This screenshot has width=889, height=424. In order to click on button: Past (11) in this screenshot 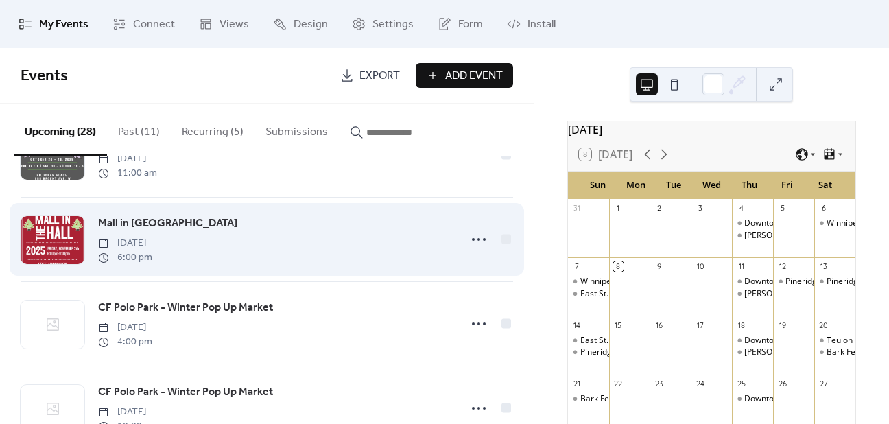, I will do `click(139, 129)`.